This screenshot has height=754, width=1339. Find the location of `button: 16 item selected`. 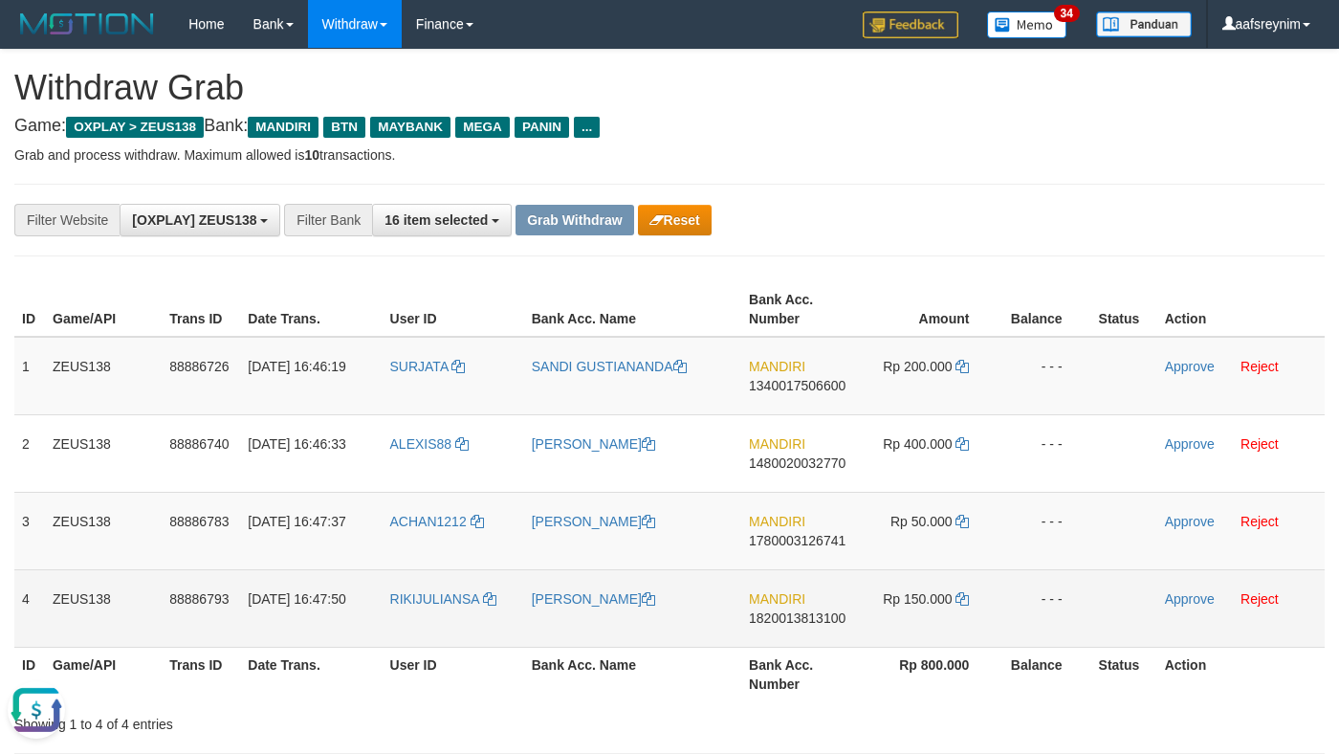

button: 16 item selected is located at coordinates (442, 220).